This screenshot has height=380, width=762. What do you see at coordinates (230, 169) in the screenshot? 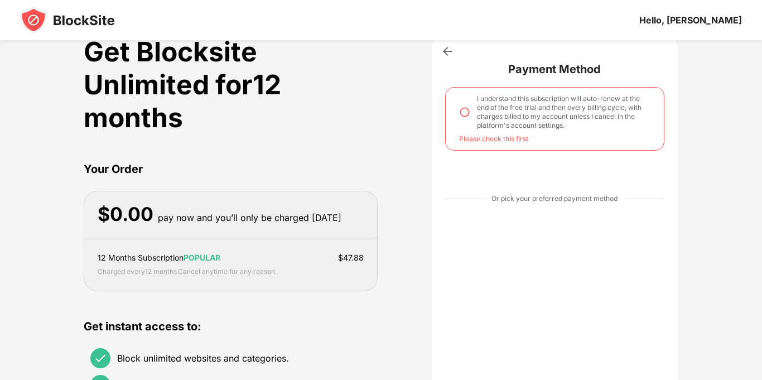
I see `div: Your Order` at bounding box center [230, 169].